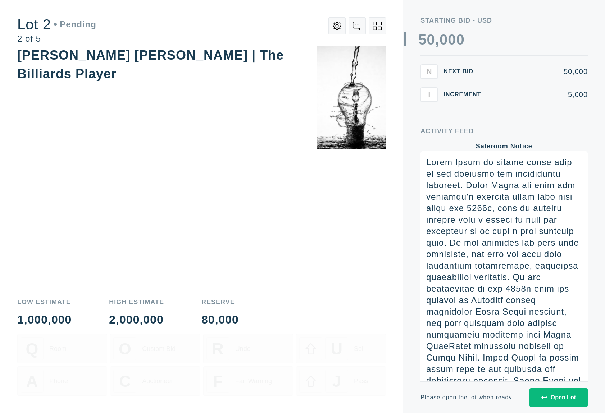 The height and width of the screenshot is (413, 605). Describe the element at coordinates (465, 72) in the screenshot. I see `div: Next Bid` at that location.